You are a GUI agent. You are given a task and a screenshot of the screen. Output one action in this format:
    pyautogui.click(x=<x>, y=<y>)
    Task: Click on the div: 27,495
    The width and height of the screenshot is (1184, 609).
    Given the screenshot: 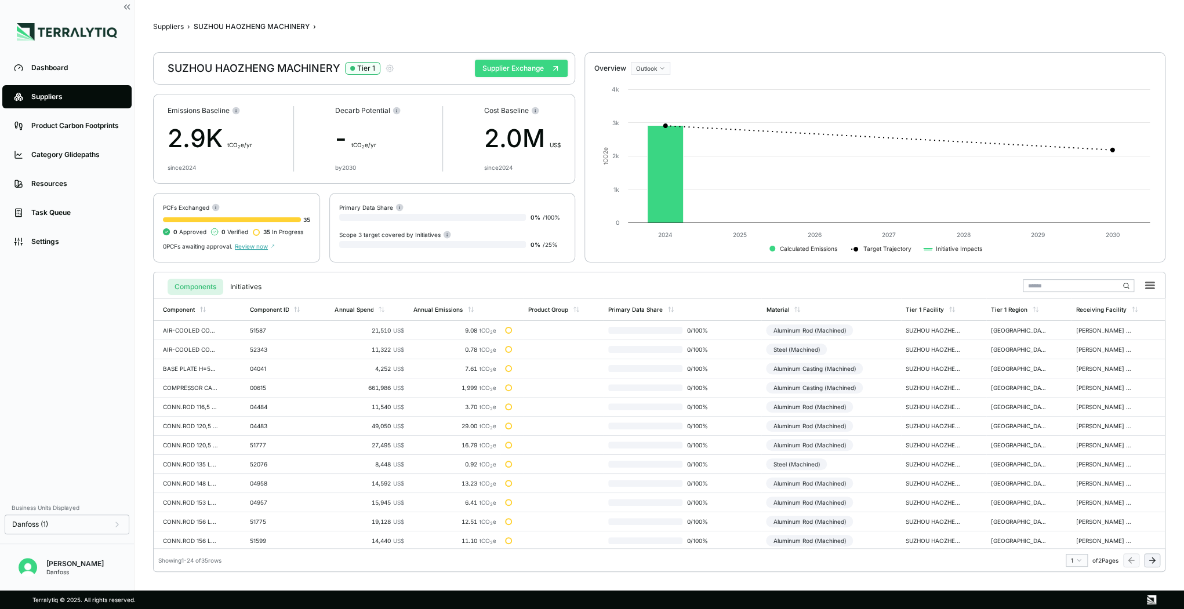 What is the action you would take?
    pyautogui.click(x=369, y=445)
    